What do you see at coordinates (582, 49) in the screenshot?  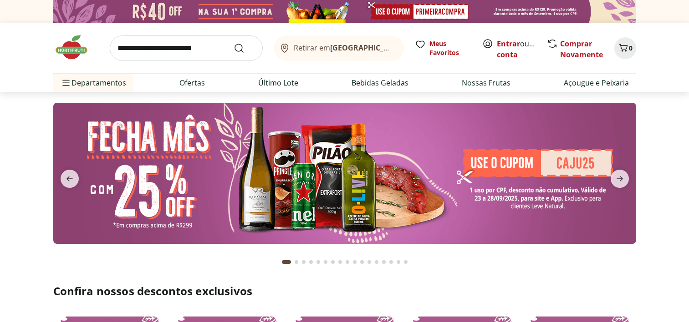 I see `a: Comprar Novamente` at bounding box center [582, 49].